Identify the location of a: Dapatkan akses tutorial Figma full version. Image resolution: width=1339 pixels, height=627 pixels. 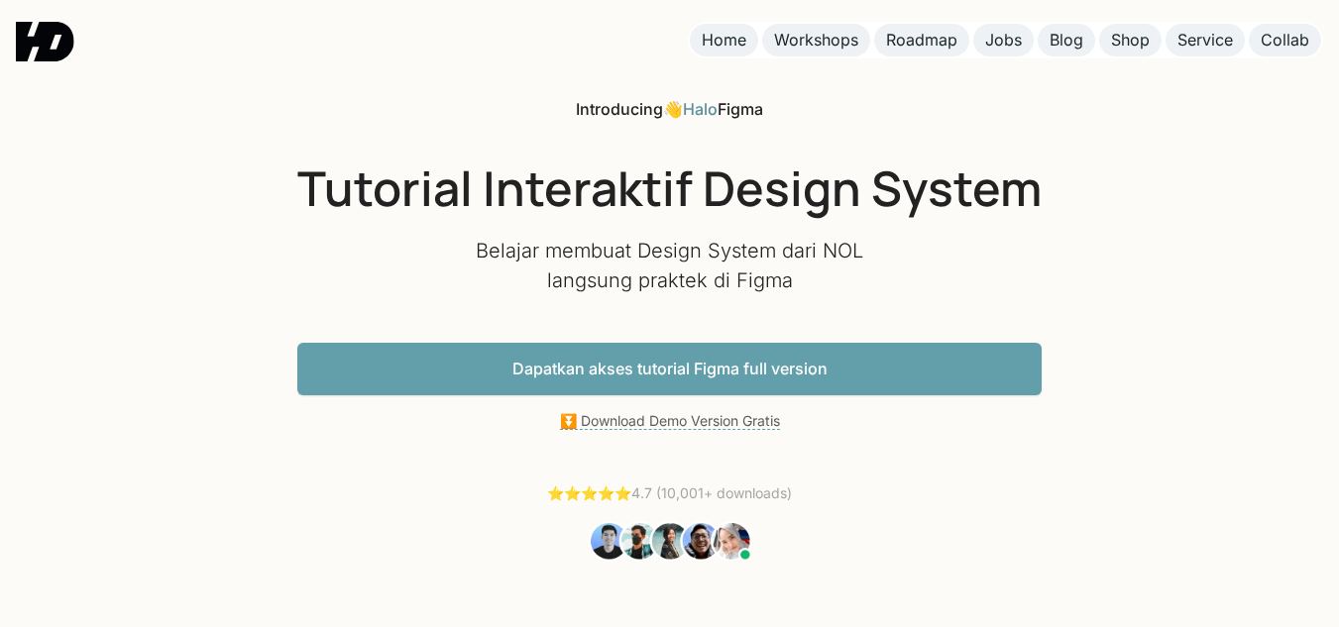
(669, 369).